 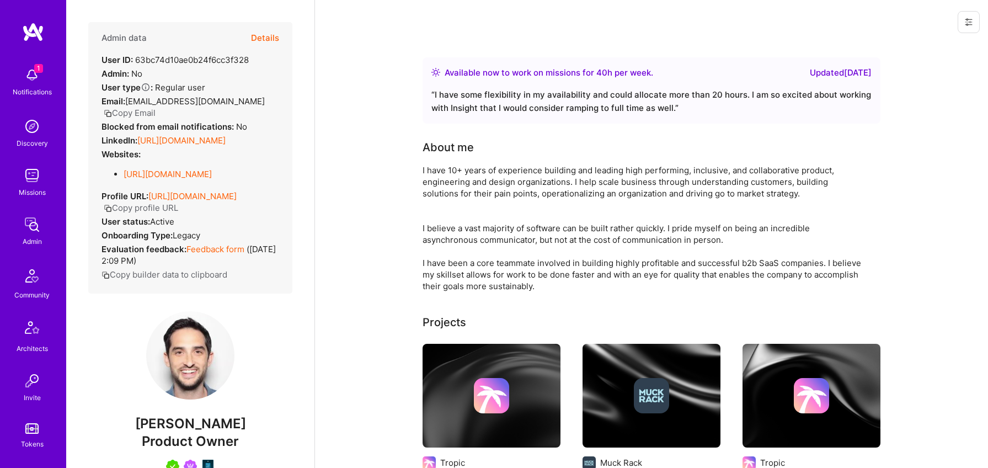 What do you see at coordinates (32, 397) in the screenshot?
I see `div: Invite` at bounding box center [32, 397].